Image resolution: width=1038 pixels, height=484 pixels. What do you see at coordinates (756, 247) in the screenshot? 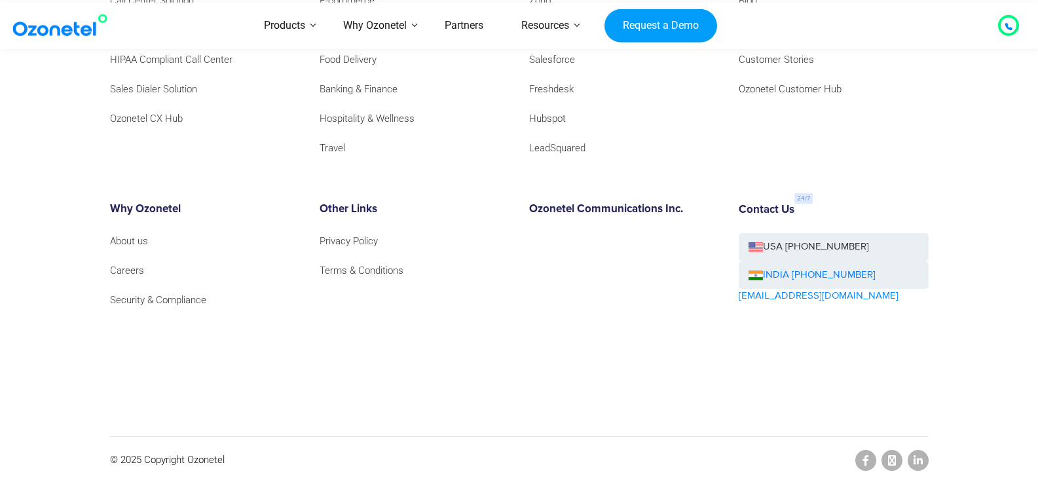
I see `img: us-flag.png` at bounding box center [756, 247].